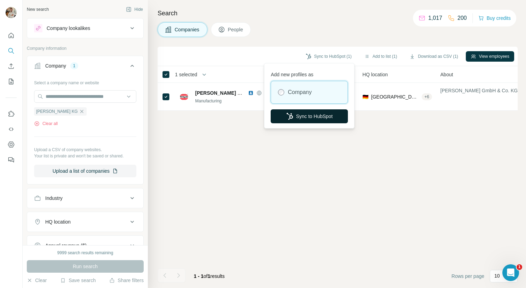  What do you see at coordinates (209, 276) in the screenshot?
I see `span: results` at bounding box center [209, 276].